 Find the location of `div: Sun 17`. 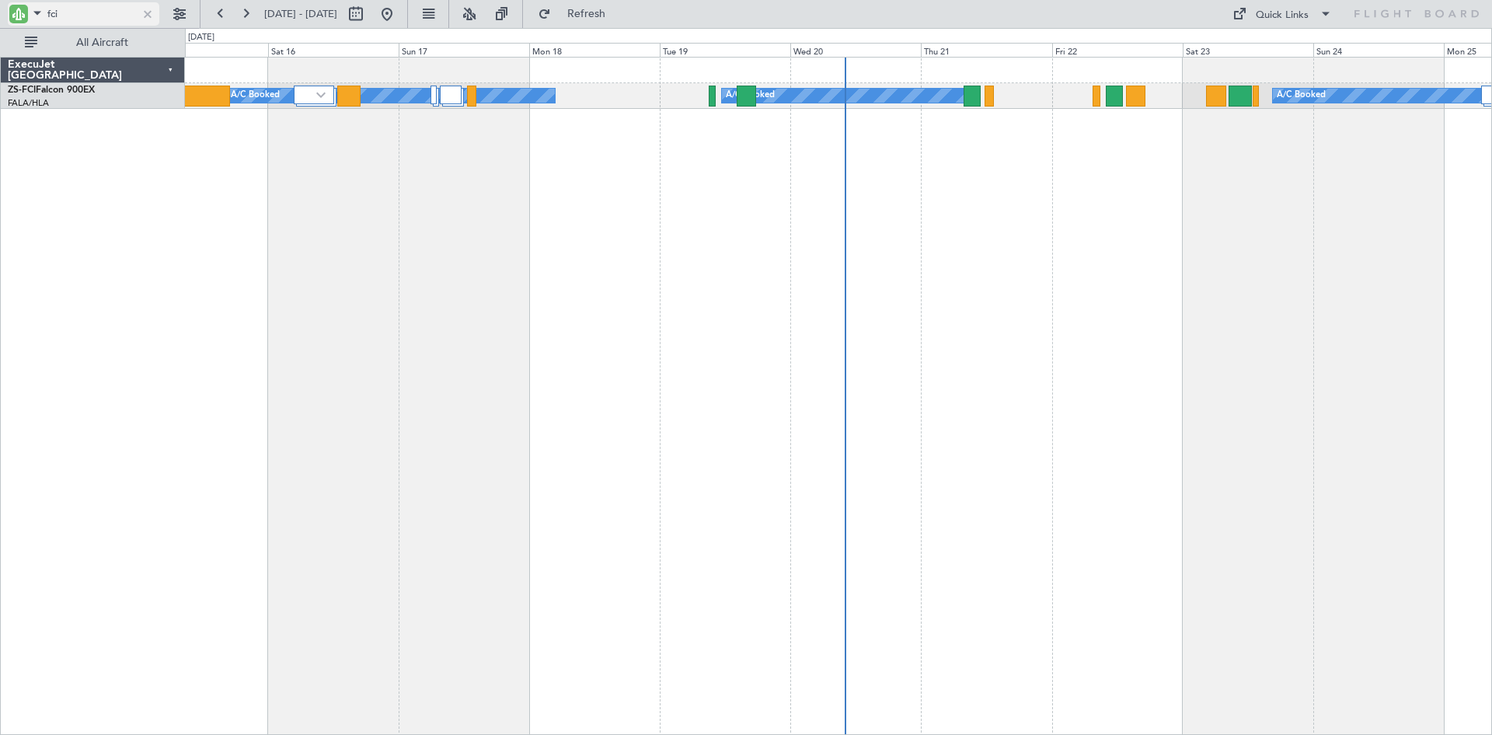

div: Sun 17 is located at coordinates (464, 50).